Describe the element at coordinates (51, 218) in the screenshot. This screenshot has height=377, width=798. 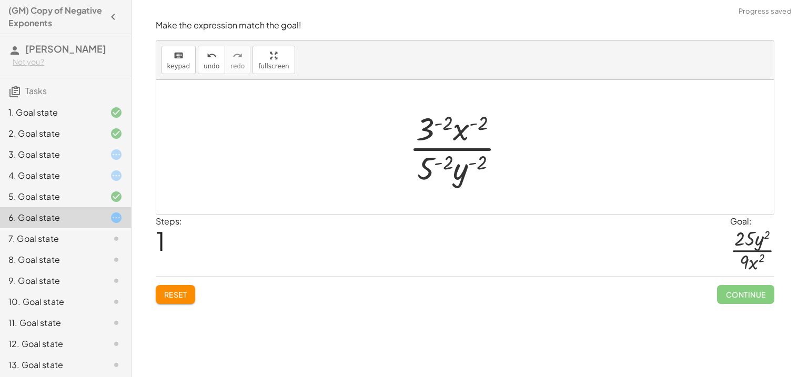
I see `div: 6. Goal state` at that location.